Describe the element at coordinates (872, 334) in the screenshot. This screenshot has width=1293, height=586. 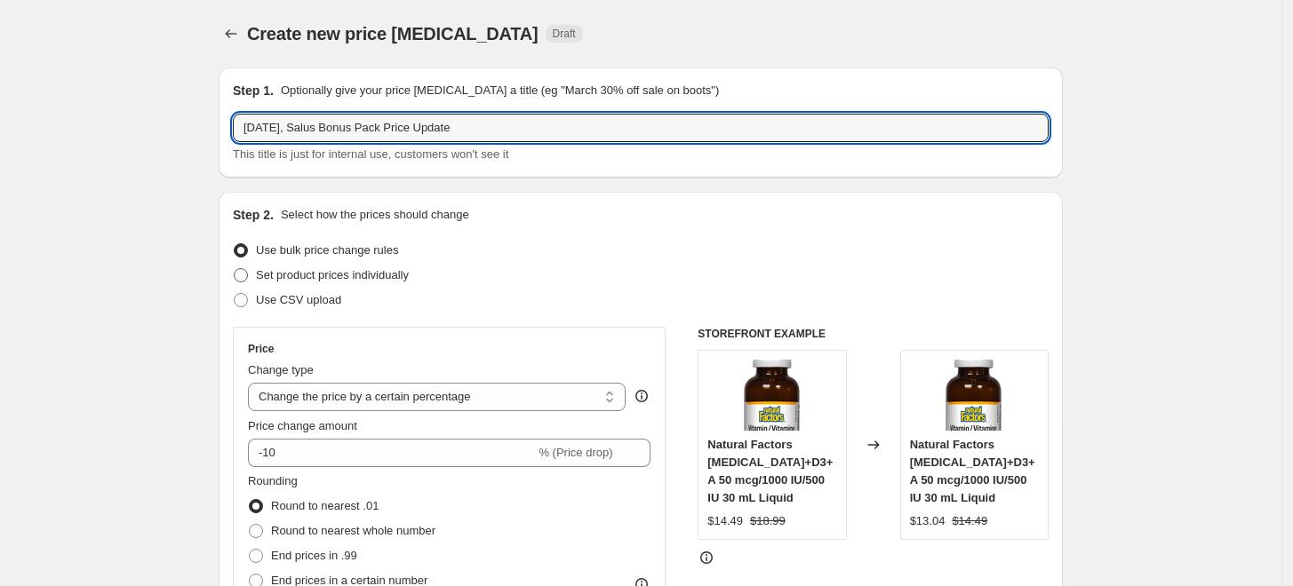
I see `h6: STOREFRONT EXAMPLE` at that location.